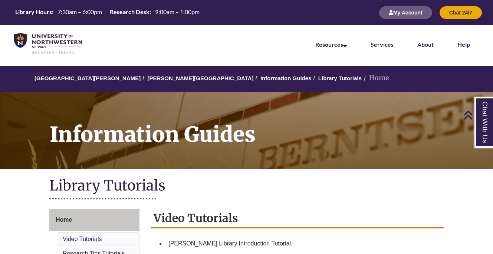 This screenshot has height=254, width=493. I want to click on img: UNWSP Library Logo, so click(48, 44).